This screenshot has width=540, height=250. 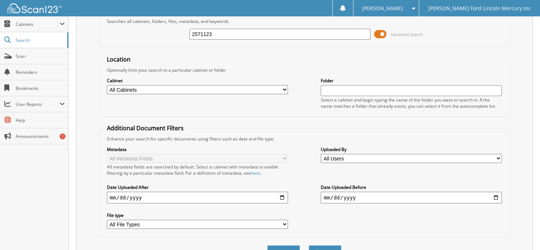 I want to click on span: User Reports, so click(x=37, y=104).